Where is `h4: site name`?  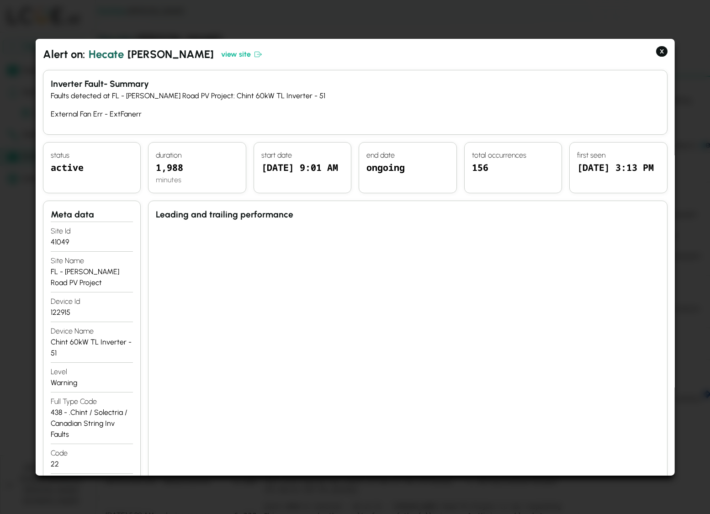 h4: site name is located at coordinates (92, 261).